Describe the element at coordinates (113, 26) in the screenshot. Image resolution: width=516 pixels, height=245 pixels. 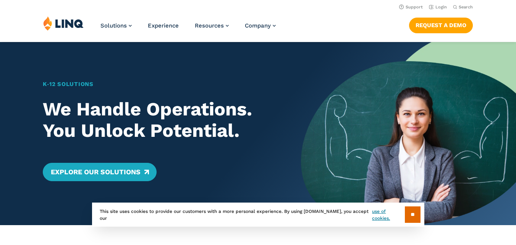
I see `span: Solutions` at that location.